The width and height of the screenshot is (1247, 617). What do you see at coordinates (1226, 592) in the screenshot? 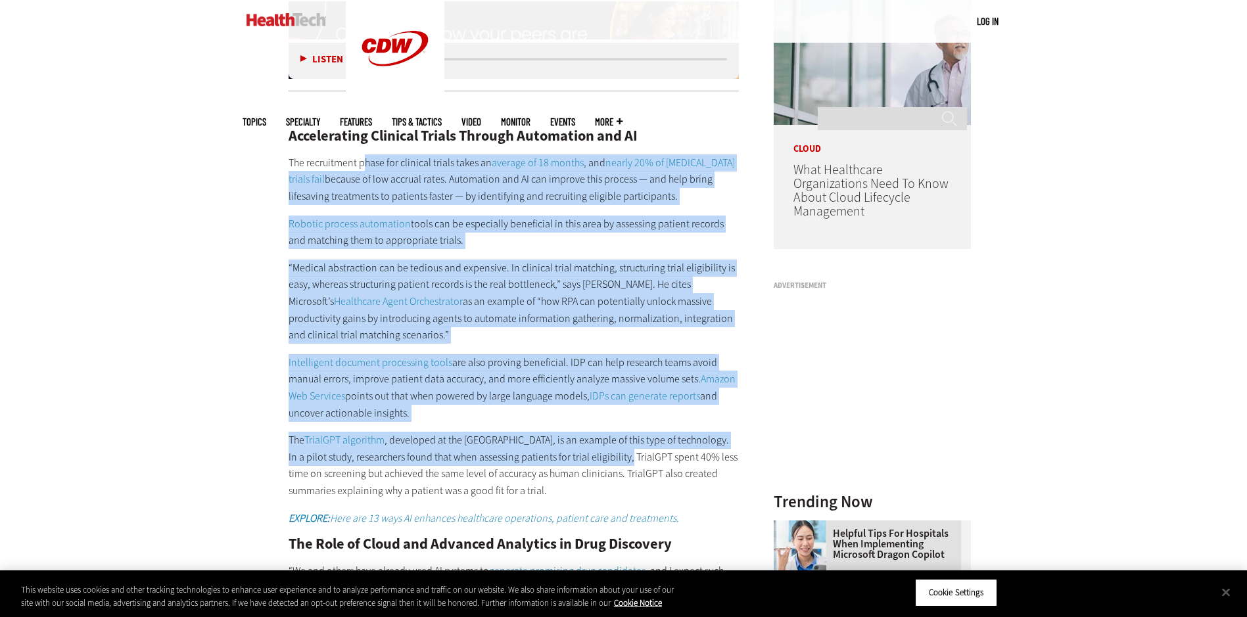
I see `button: Close` at bounding box center [1226, 592].